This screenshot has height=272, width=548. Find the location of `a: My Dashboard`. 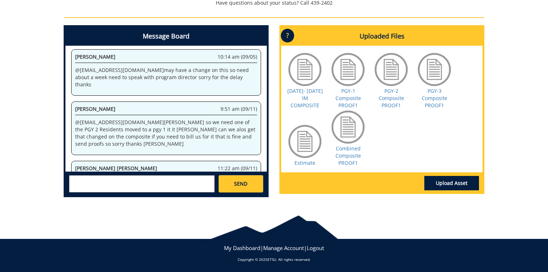

a: My Dashboard is located at coordinates (242, 248).